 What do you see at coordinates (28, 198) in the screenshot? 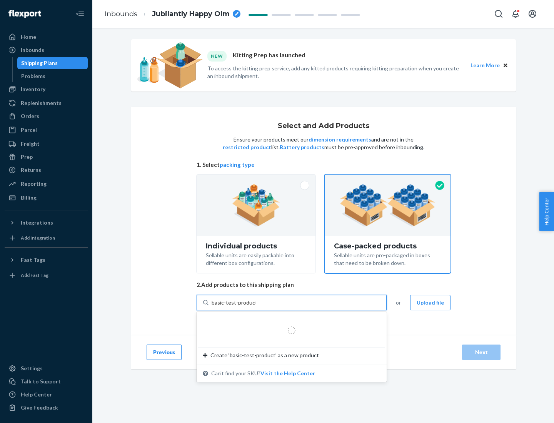
I see `div: Billing` at bounding box center [28, 198].